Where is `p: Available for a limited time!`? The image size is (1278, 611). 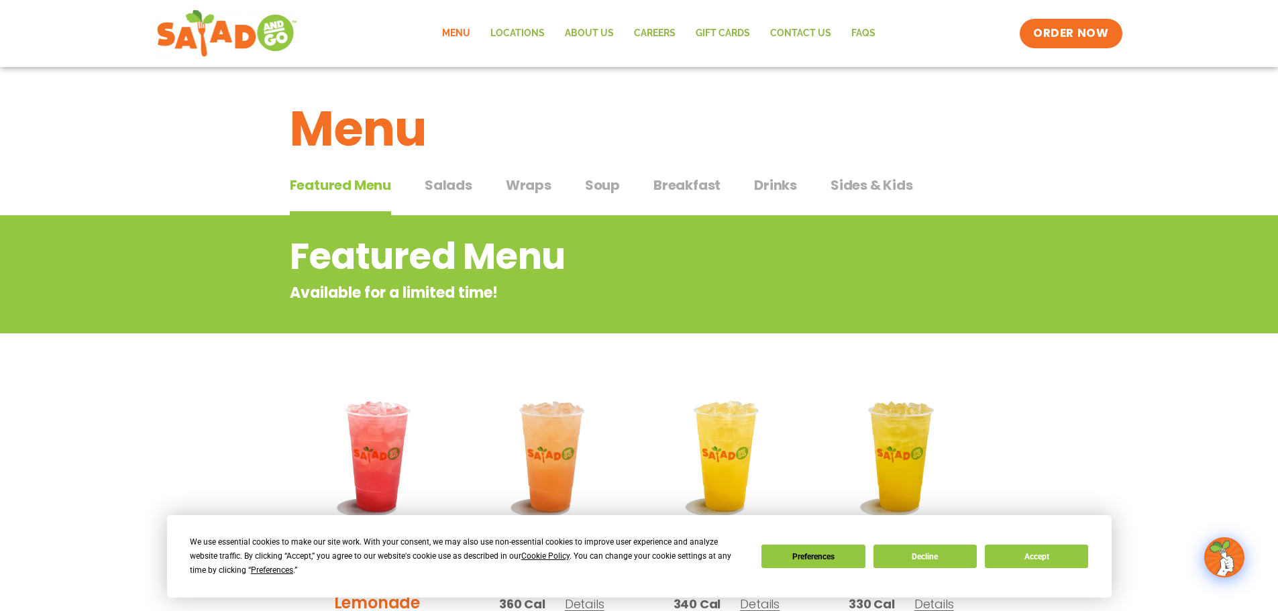
p: Available for a limited time! is located at coordinates (585, 292).